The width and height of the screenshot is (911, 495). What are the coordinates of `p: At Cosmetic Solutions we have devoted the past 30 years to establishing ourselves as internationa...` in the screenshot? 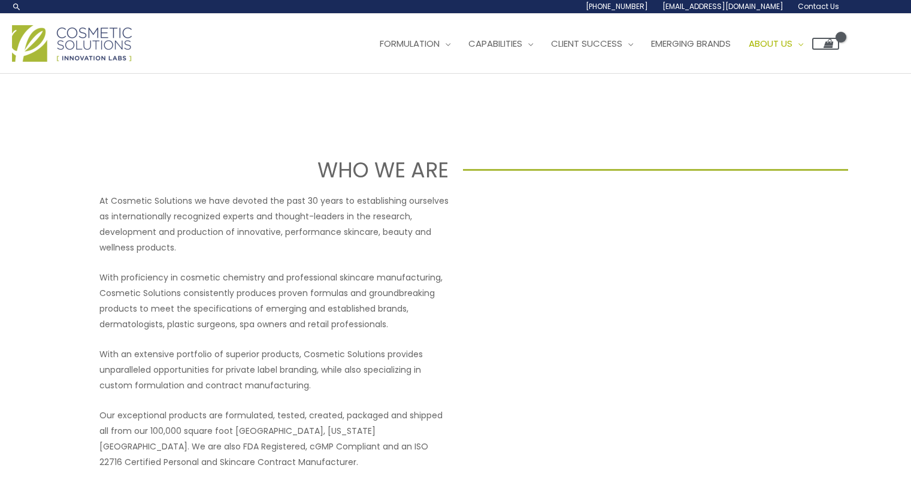 It's located at (274, 224).